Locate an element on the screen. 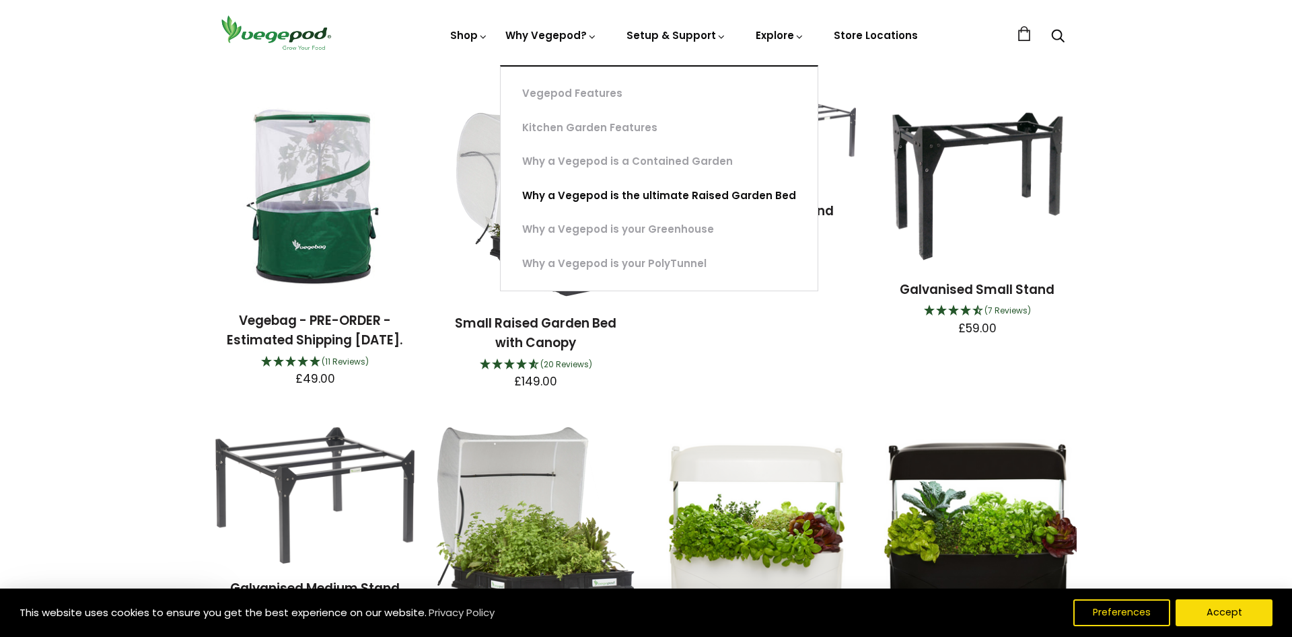 The width and height of the screenshot is (1292, 637). div: 4.75 Stars - 20 is located at coordinates (536, 366).